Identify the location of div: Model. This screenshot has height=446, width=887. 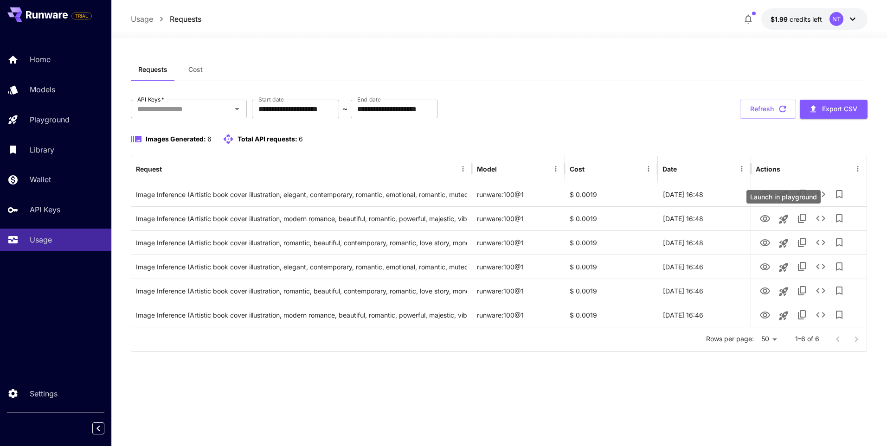
(486, 169).